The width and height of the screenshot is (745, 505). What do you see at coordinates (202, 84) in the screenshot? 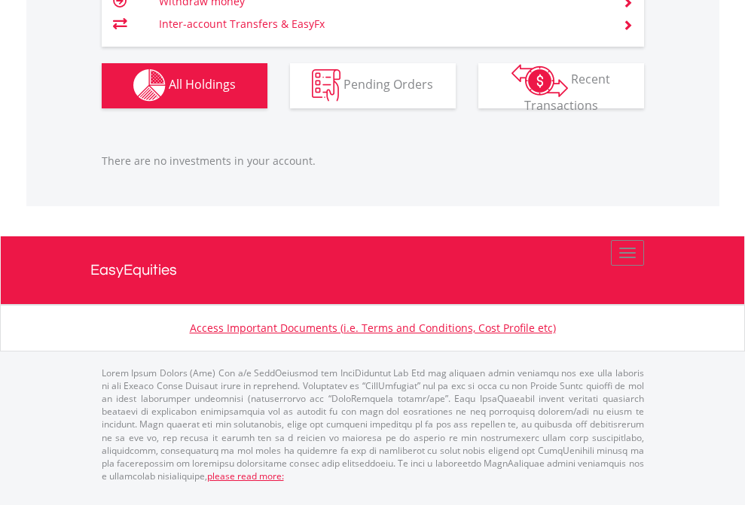
I see `span: All Holdings` at bounding box center [202, 84].